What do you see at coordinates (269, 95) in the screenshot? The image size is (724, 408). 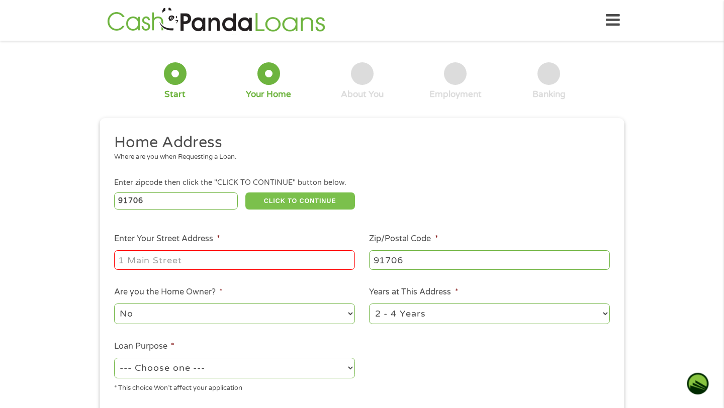 I see `div: Your Home` at bounding box center [269, 95].